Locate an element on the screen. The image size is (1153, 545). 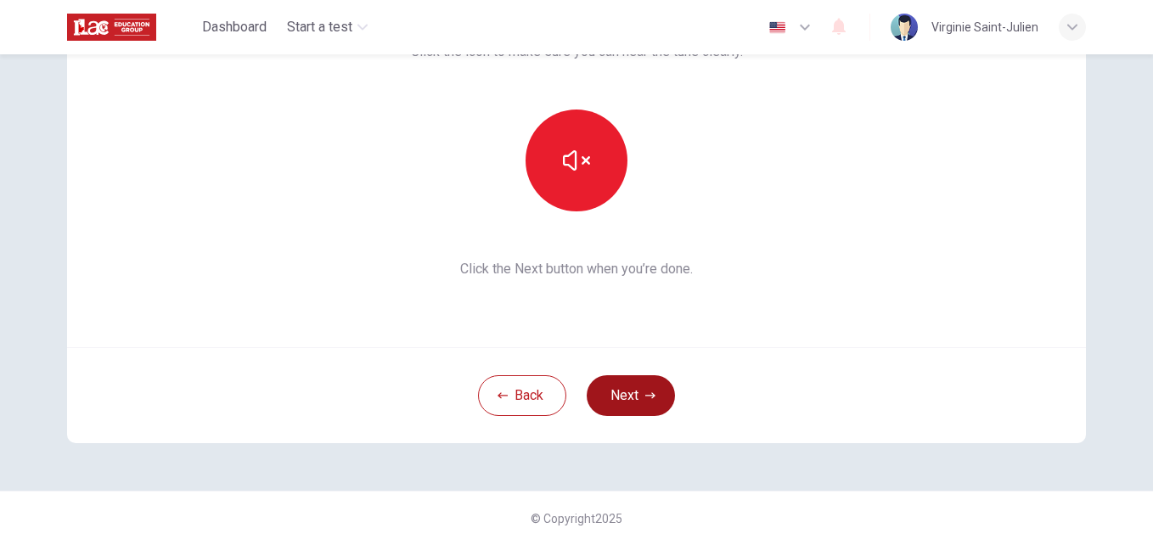
span: Dashboard is located at coordinates (234, 27).